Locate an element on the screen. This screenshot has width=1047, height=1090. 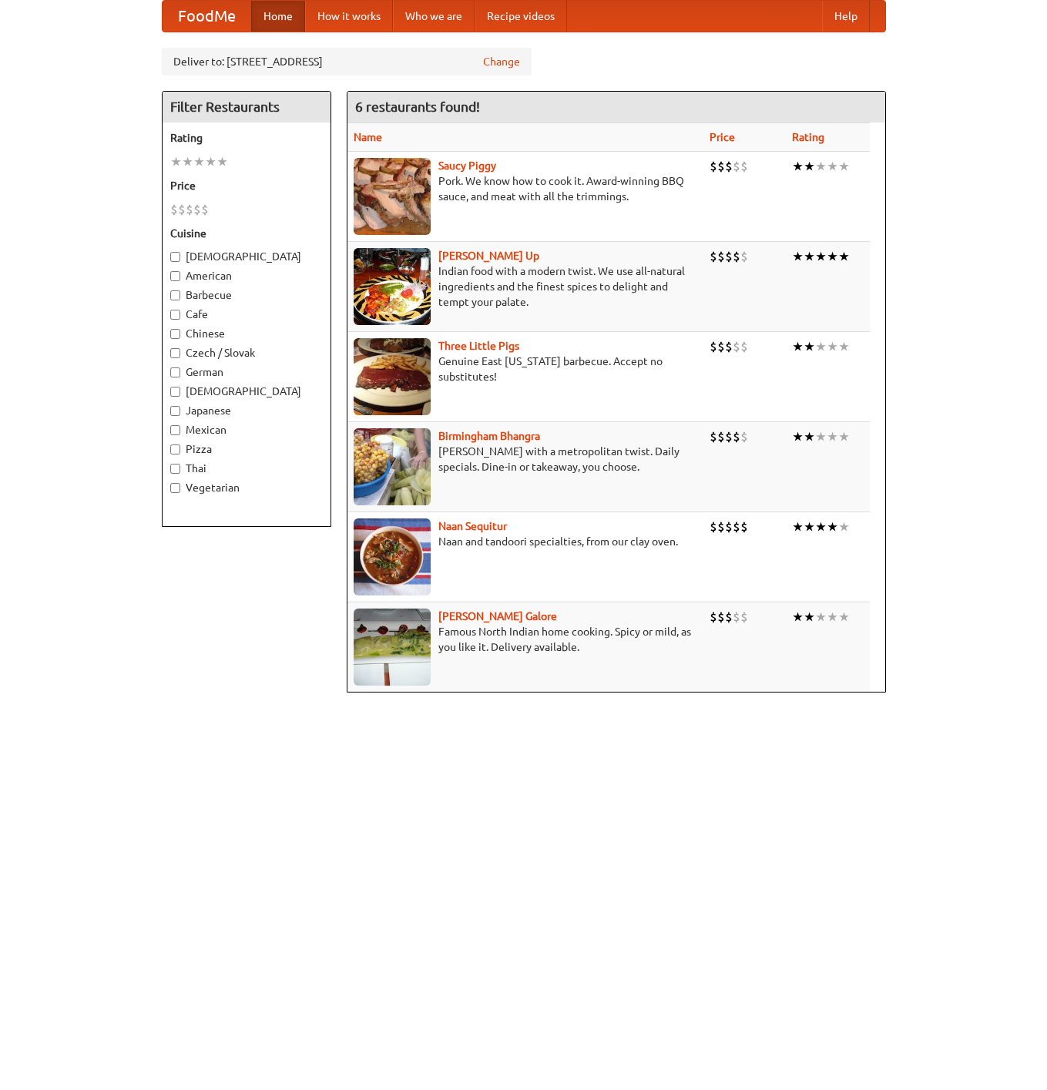
input: Thai is located at coordinates (175, 468).